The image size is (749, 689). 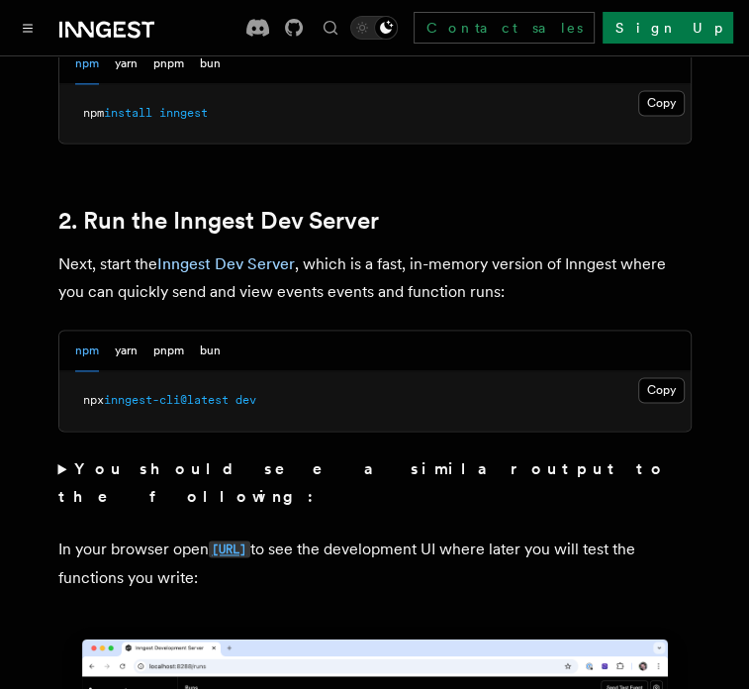 I want to click on span: install, so click(x=128, y=113).